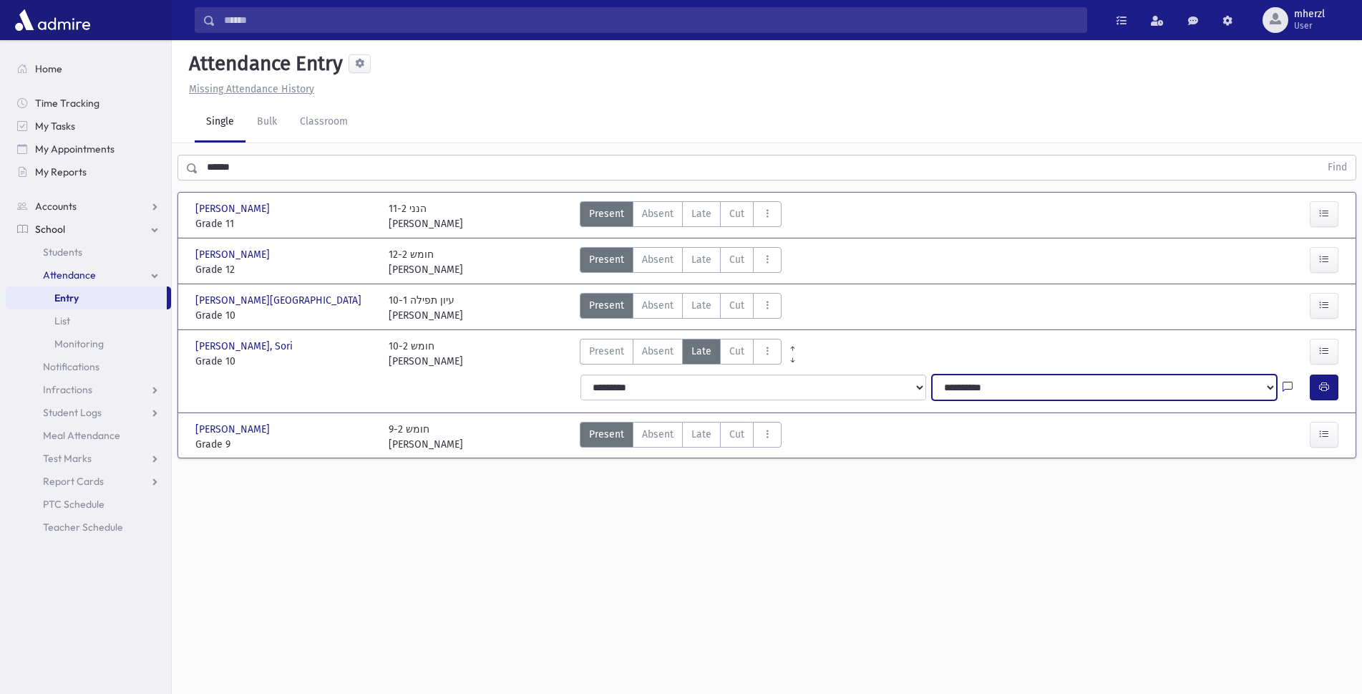 The image size is (1362, 694). I want to click on a: Students, so click(88, 252).